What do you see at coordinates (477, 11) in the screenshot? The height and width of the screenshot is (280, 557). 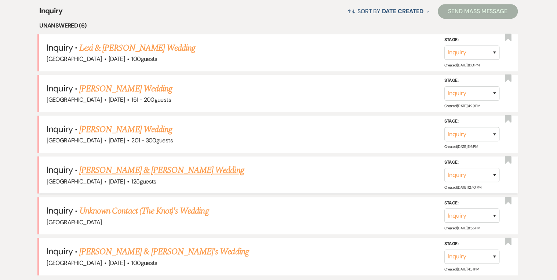 I see `button: Send Mass Message` at bounding box center [477, 11].